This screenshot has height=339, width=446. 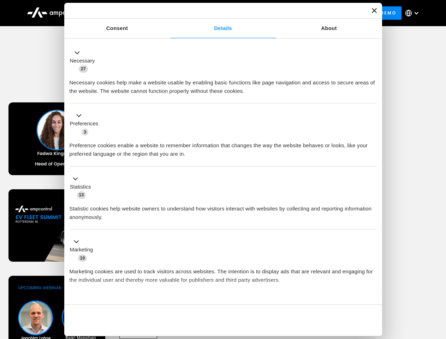 What do you see at coordinates (329, 28) in the screenshot?
I see `a: About` at bounding box center [329, 28].